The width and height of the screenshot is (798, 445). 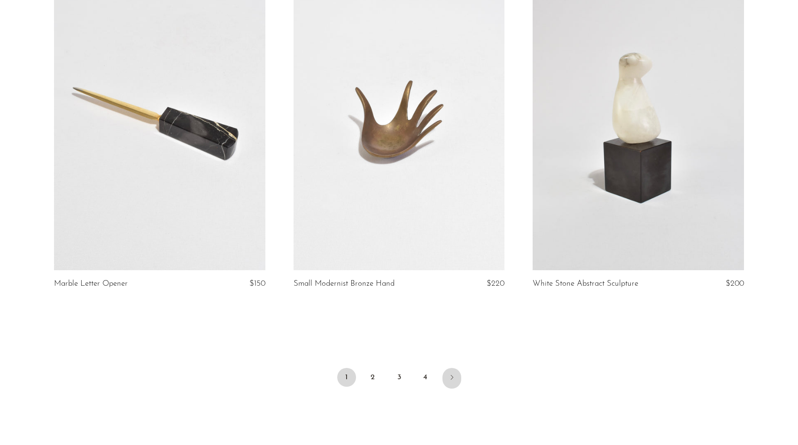 I want to click on a: Marble Letter Opener, so click(x=91, y=284).